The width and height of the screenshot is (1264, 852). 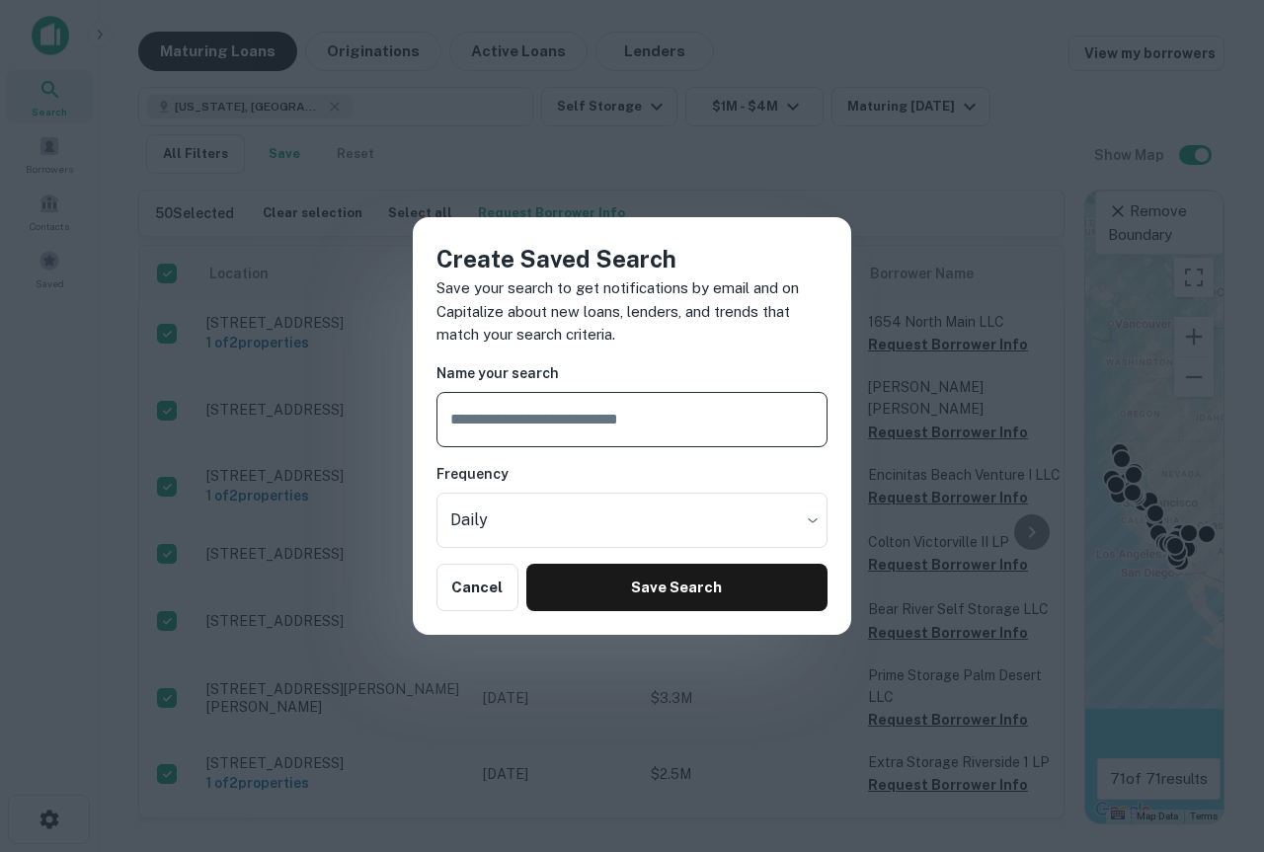 I want to click on button: Save Search, so click(x=676, y=587).